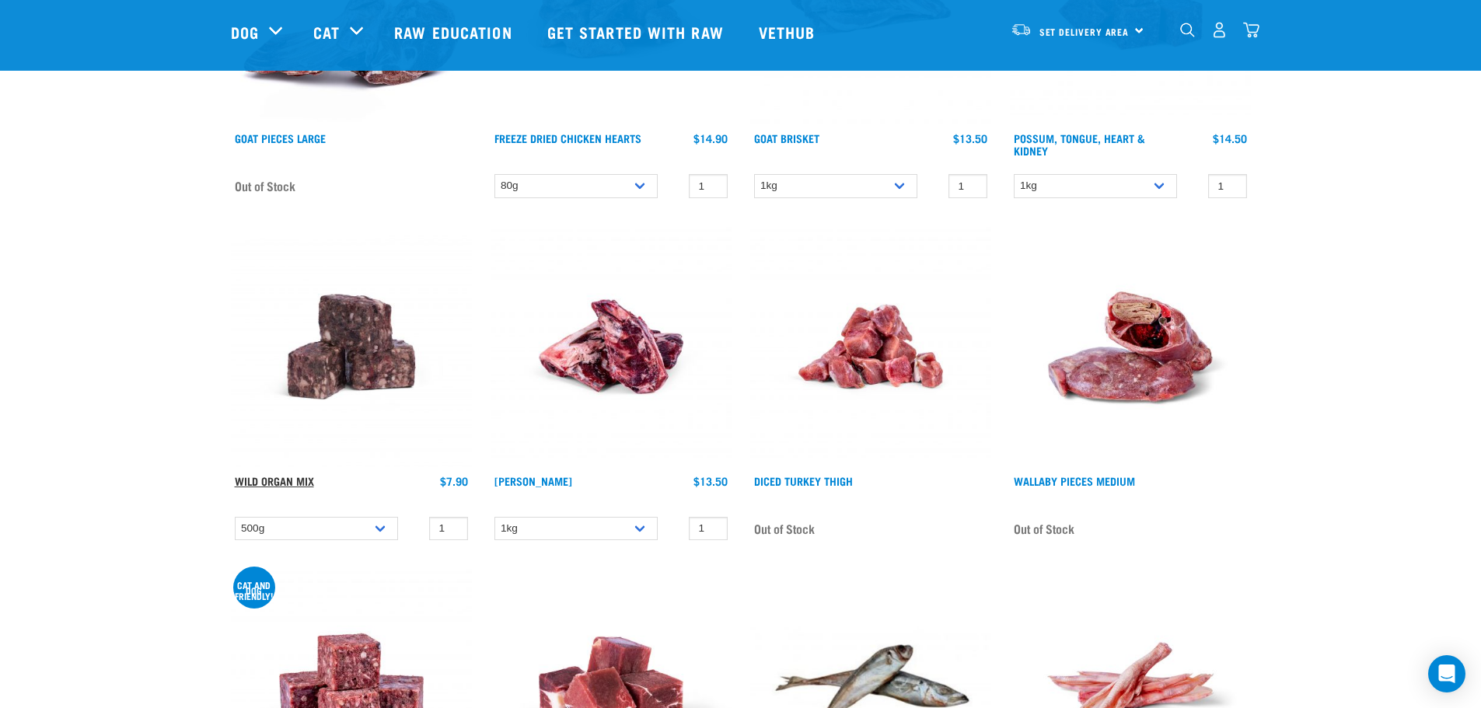 This screenshot has width=1481, height=708. I want to click on div: cat and dog friendly!, so click(254, 590).